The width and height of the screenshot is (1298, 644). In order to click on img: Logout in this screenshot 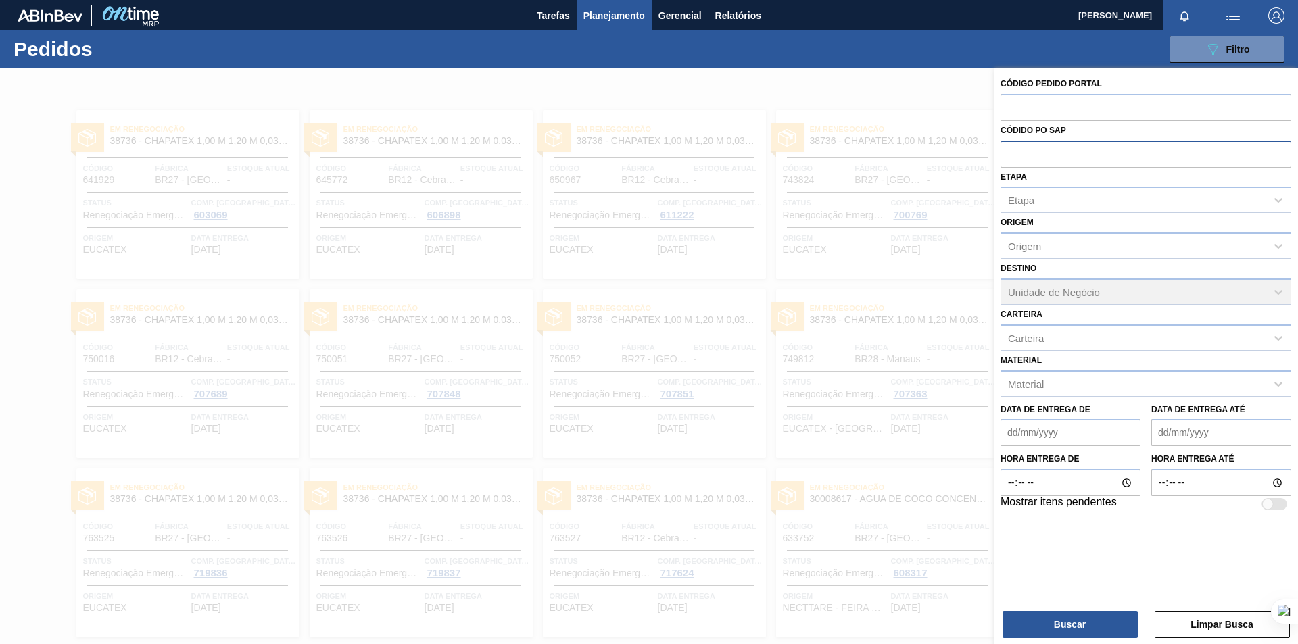, I will do `click(1276, 16)`.